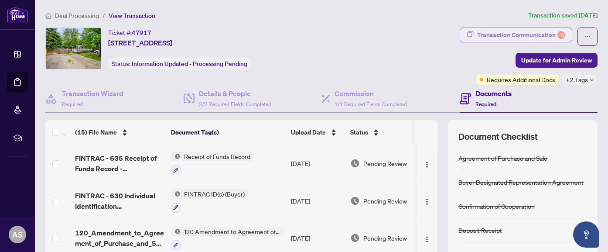 This screenshot has height=252, width=608. What do you see at coordinates (212, 163) in the screenshot?
I see `button: Status IconReceipt of Funds Record` at bounding box center [212, 163].